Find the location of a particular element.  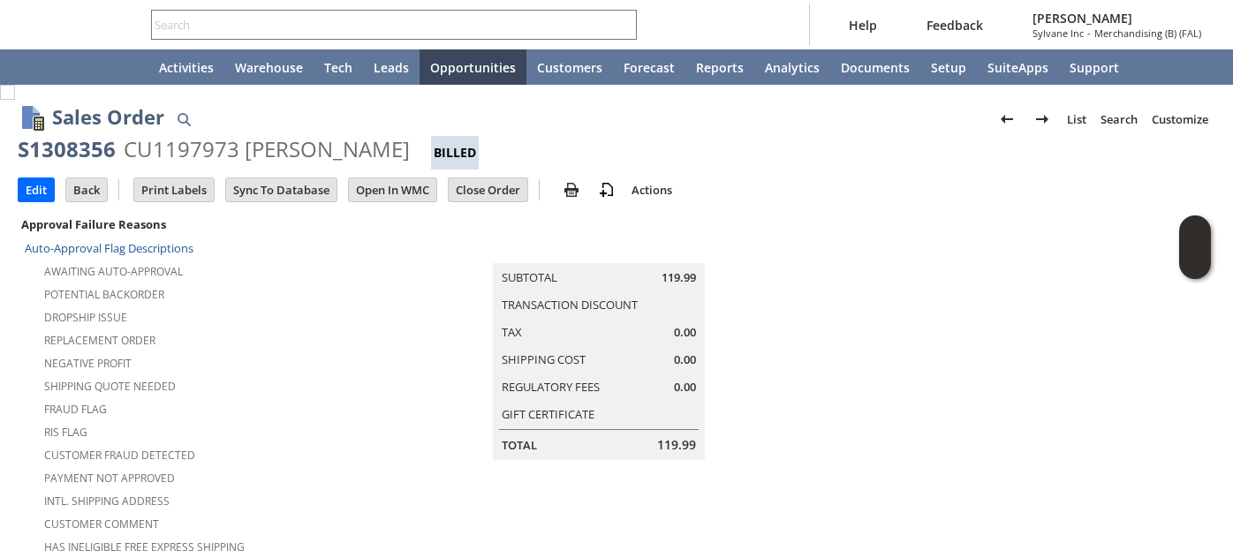

span: Support is located at coordinates (1095, 67).